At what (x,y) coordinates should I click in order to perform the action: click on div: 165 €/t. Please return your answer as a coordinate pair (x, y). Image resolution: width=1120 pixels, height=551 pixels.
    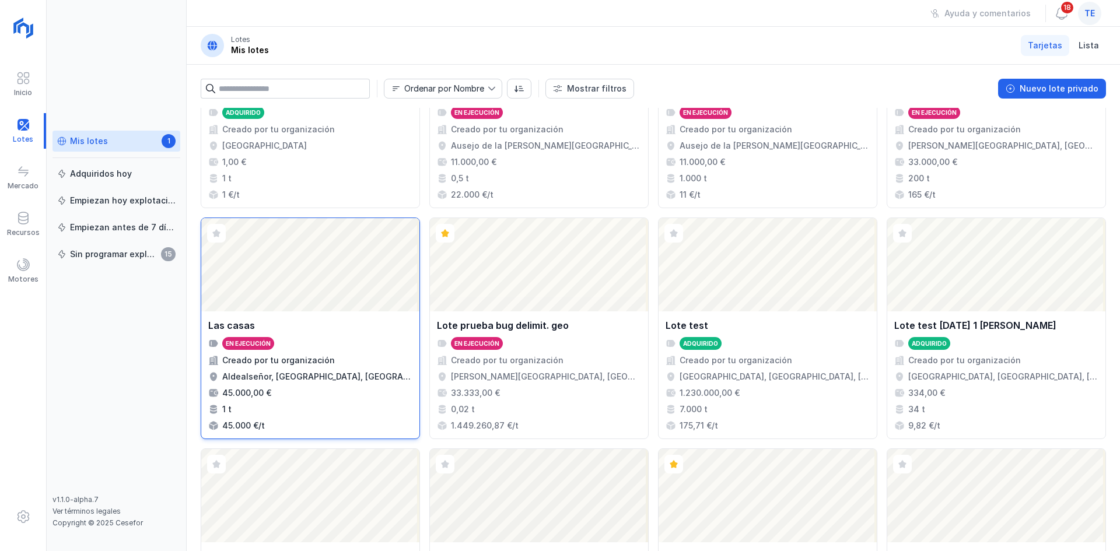
    Looking at the image, I should click on (922, 195).